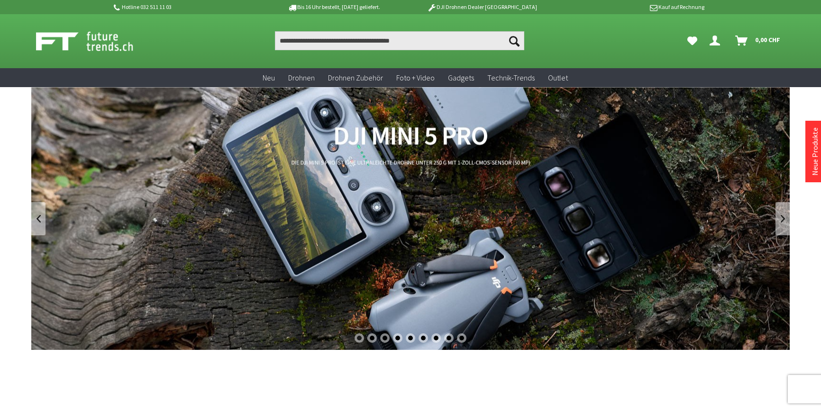  Describe the element at coordinates (814, 152) in the screenshot. I see `a: Neue Produkte` at that location.